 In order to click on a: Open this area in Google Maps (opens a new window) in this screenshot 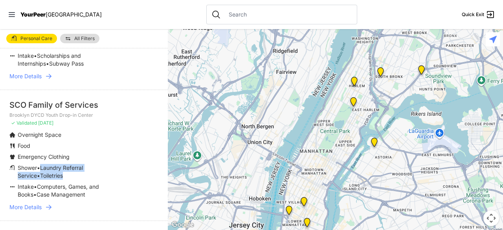, I will do `click(183, 225)`.